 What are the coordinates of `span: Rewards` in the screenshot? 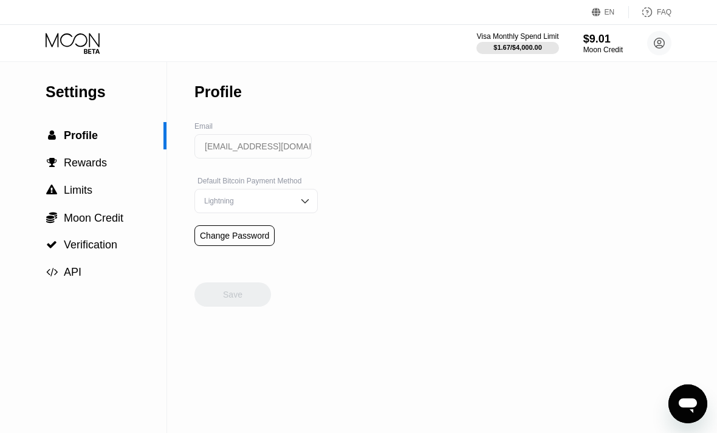 It's located at (85, 163).